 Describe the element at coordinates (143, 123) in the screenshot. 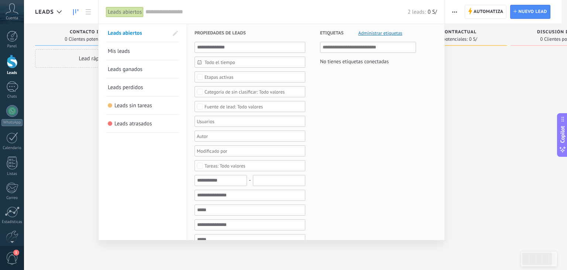

I see `li: Leads atrasados` at that location.